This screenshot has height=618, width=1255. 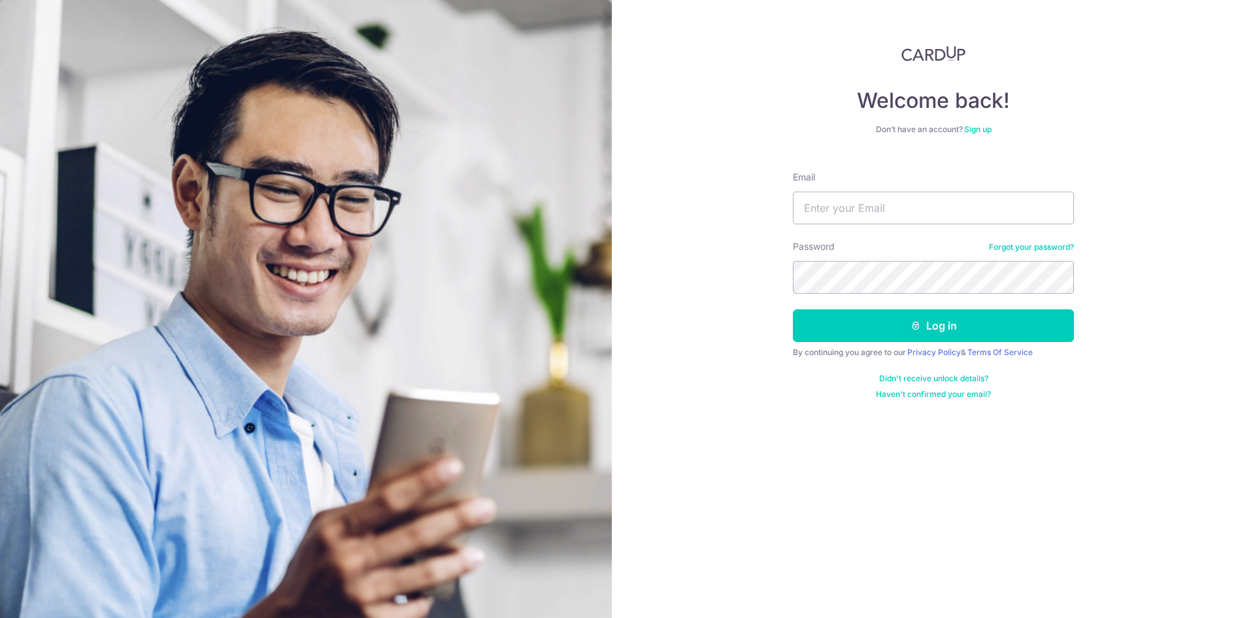 What do you see at coordinates (804, 177) in the screenshot?
I see `label: Email` at bounding box center [804, 177].